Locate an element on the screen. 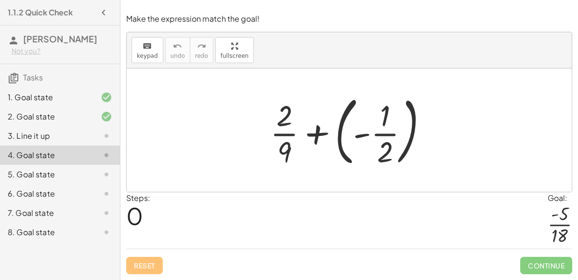 The image size is (578, 280). span: redo is located at coordinates (201, 56).